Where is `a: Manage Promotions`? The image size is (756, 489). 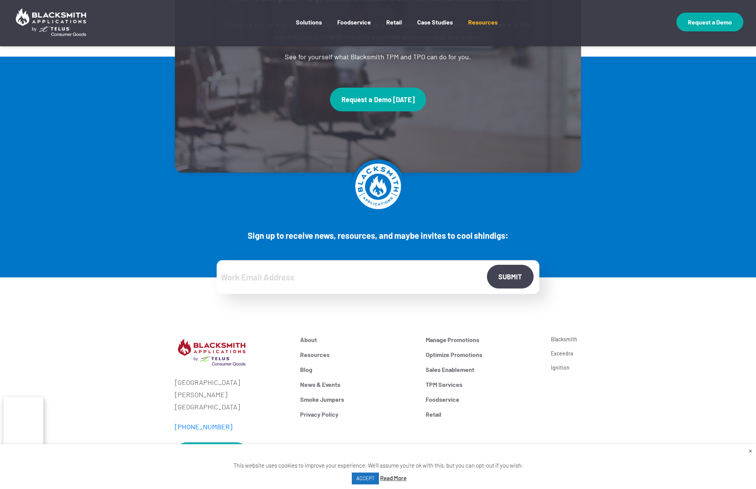
a: Manage Promotions is located at coordinates (483, 340).